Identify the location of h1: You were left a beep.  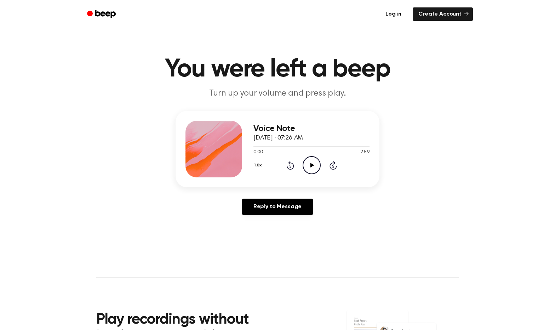
(277, 69).